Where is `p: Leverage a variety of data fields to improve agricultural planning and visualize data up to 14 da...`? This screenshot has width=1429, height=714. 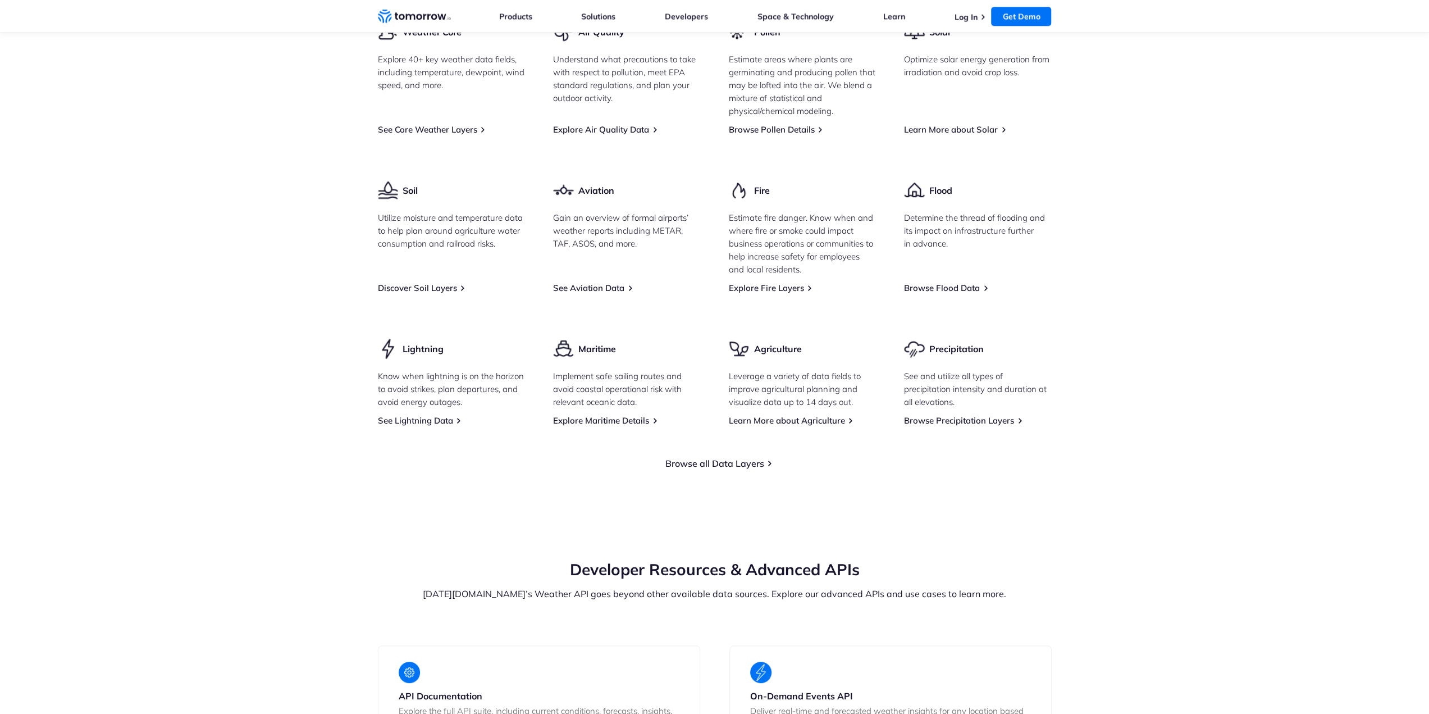 p: Leverage a variety of data fields to improve agricultural planning and visualize data up to 14 da... is located at coordinates (803, 389).